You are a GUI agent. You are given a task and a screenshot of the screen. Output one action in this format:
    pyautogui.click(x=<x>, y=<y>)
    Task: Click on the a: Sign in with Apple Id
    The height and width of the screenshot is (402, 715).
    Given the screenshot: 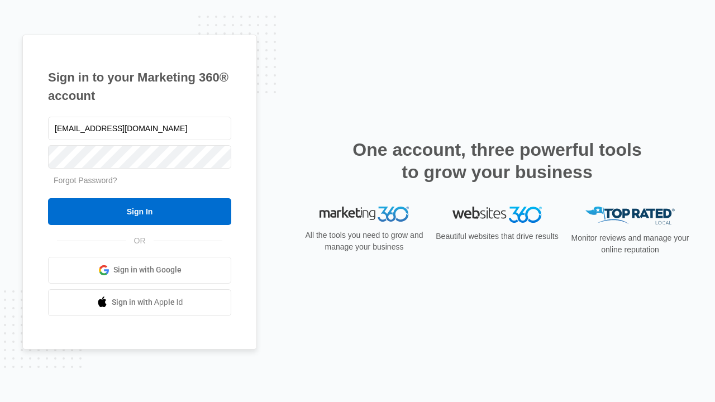 What is the action you would take?
    pyautogui.click(x=140, y=303)
    